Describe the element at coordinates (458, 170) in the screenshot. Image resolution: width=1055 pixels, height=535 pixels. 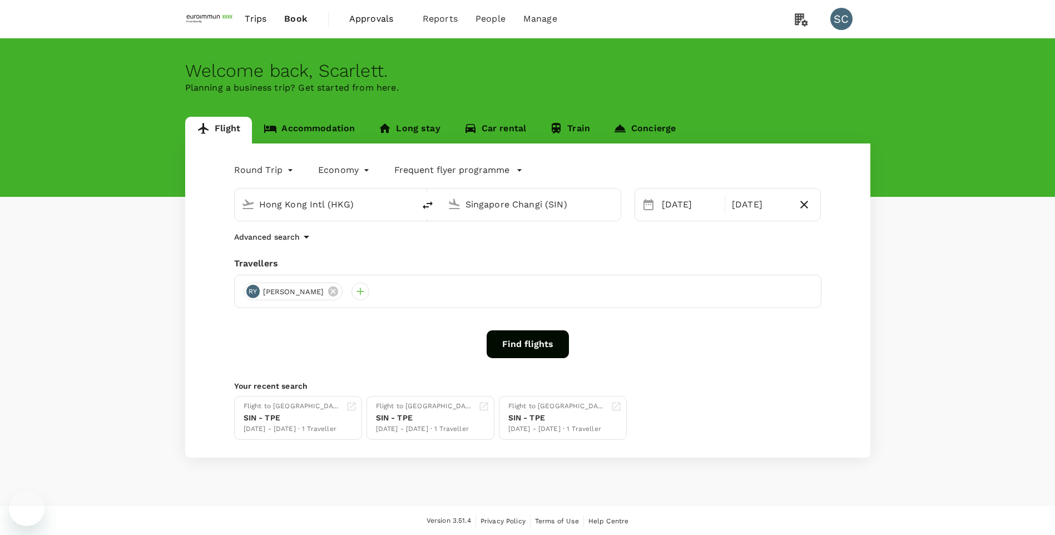
I see `button: Frequent flyer programme` at that location.